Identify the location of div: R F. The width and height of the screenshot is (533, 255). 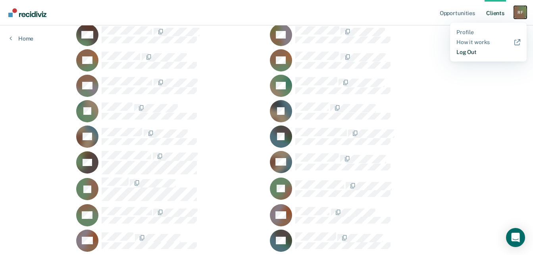
(520, 12).